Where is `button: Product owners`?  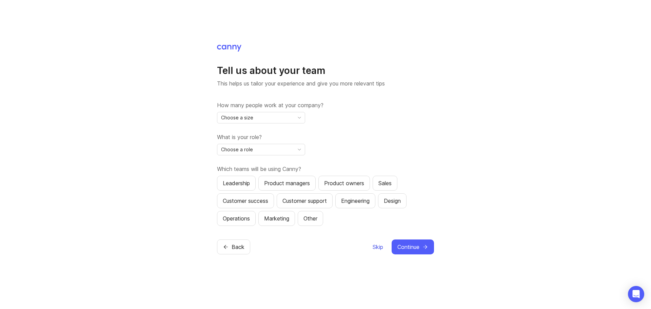 button: Product owners is located at coordinates (344, 183).